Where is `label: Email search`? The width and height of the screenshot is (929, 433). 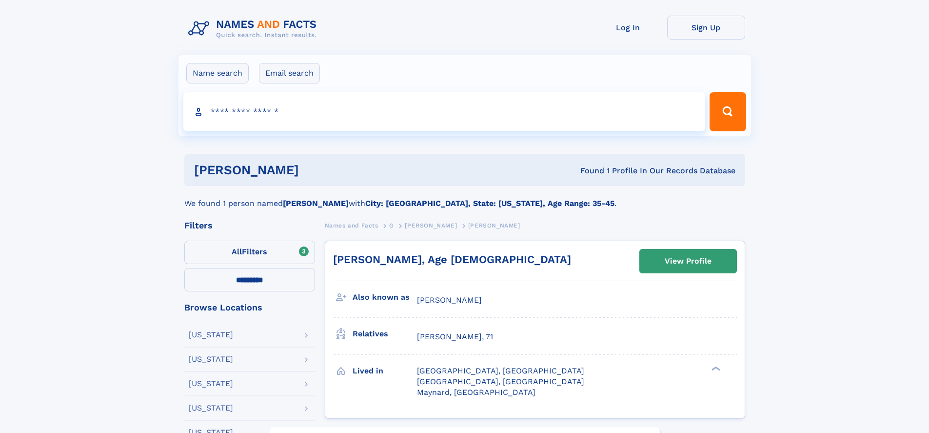
label: Email search is located at coordinates (289, 73).